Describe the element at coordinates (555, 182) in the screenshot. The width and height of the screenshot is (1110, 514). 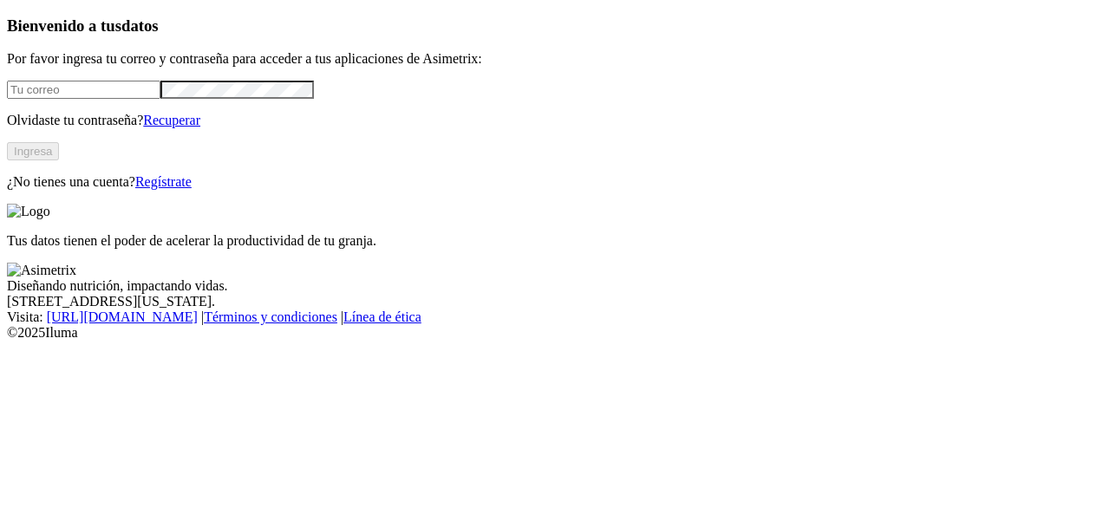
I see `p: ¿No tienes una cuenta?` at that location.